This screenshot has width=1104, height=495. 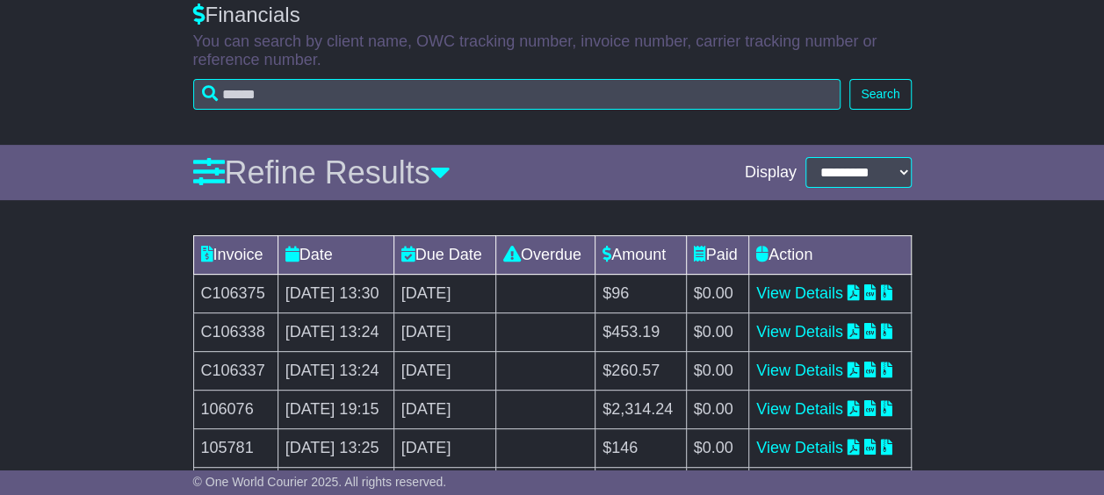 What do you see at coordinates (770, 173) in the screenshot?
I see `span: Display` at bounding box center [770, 173].